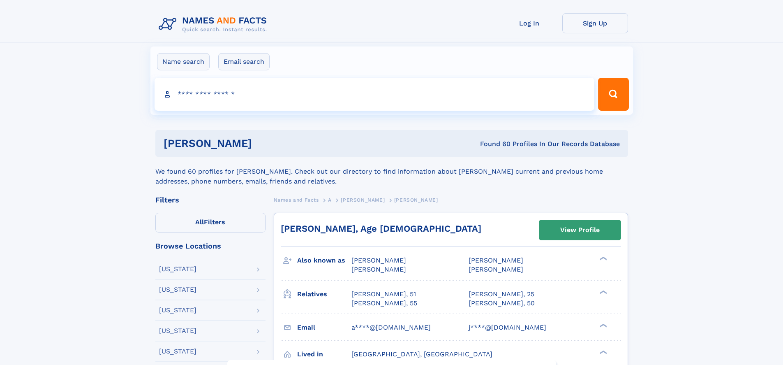  What do you see at coordinates (211, 222) in the screenshot?
I see `label: Filters` at bounding box center [211, 222].